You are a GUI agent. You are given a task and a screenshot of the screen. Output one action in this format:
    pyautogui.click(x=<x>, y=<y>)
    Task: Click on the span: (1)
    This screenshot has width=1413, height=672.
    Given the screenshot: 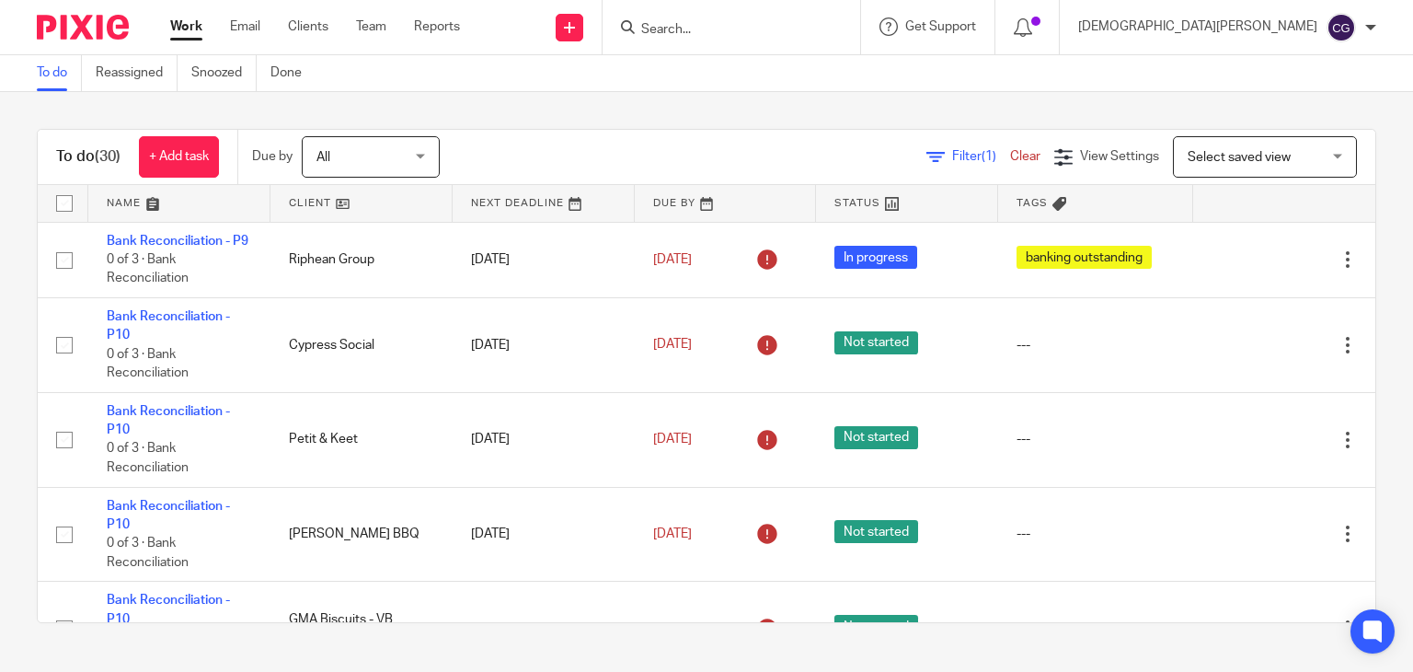 What is the action you would take?
    pyautogui.click(x=989, y=156)
    